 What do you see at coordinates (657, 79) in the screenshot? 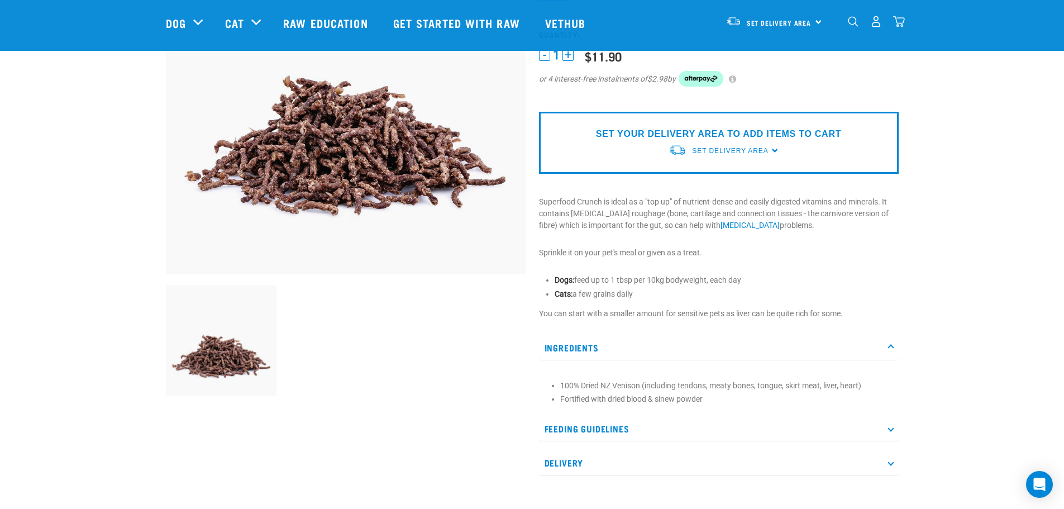
I see `span: $2.98` at bounding box center [657, 79].